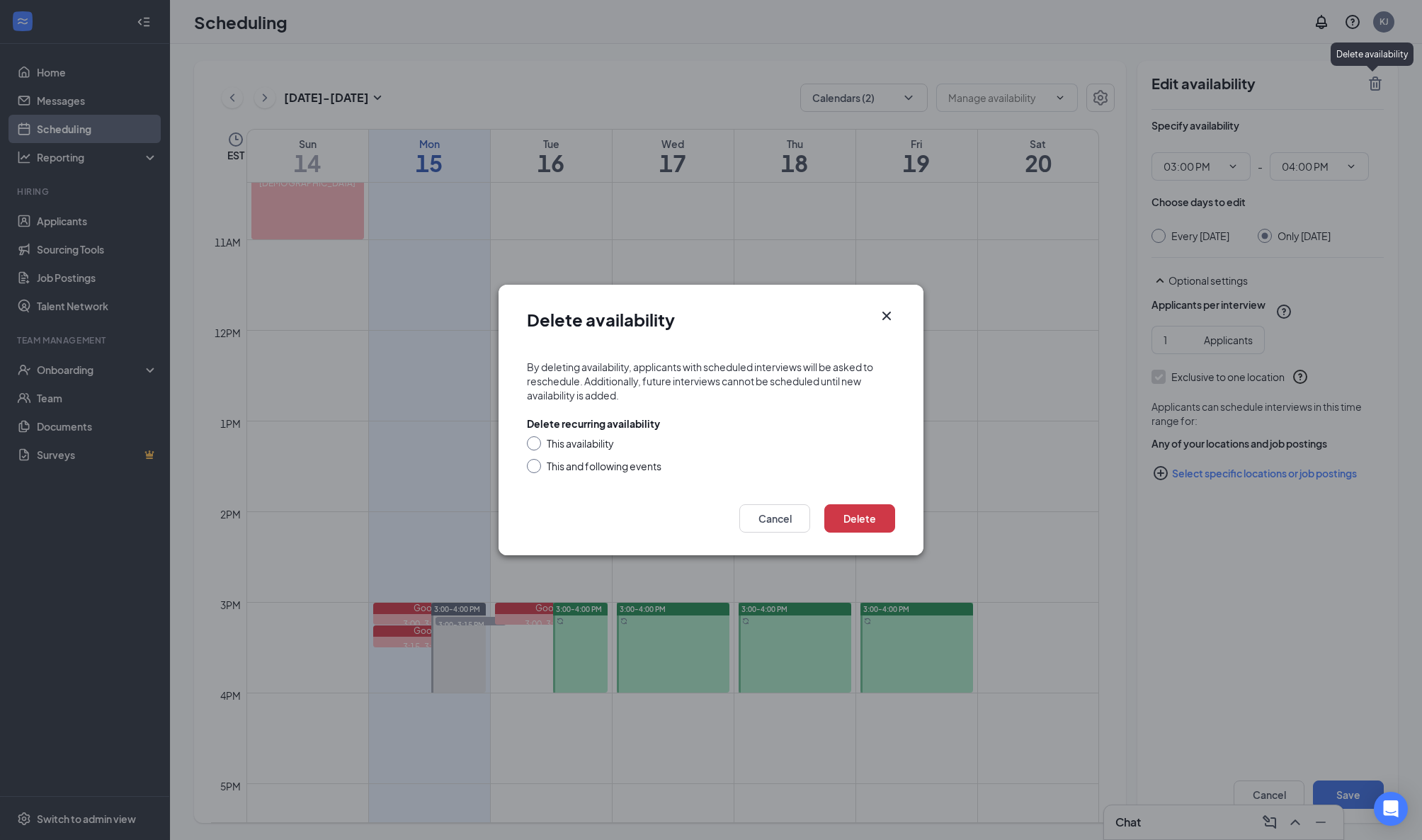 This screenshot has width=1422, height=840. What do you see at coordinates (860, 518) in the screenshot?
I see `button: Delete` at bounding box center [860, 518].